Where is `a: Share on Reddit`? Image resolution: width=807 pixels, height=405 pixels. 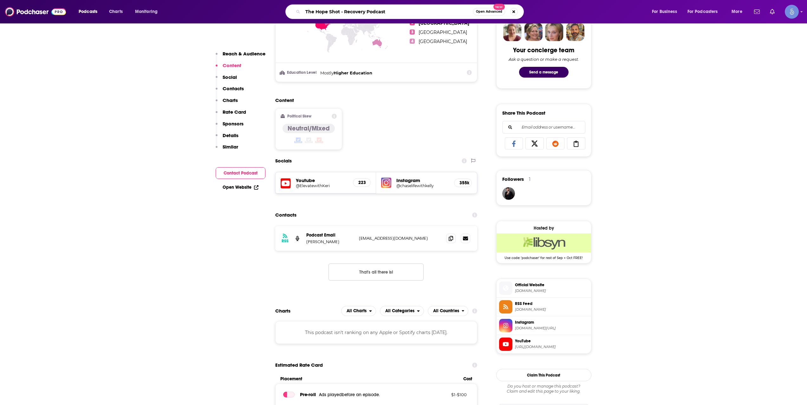 a: Share on Reddit is located at coordinates (555, 144).